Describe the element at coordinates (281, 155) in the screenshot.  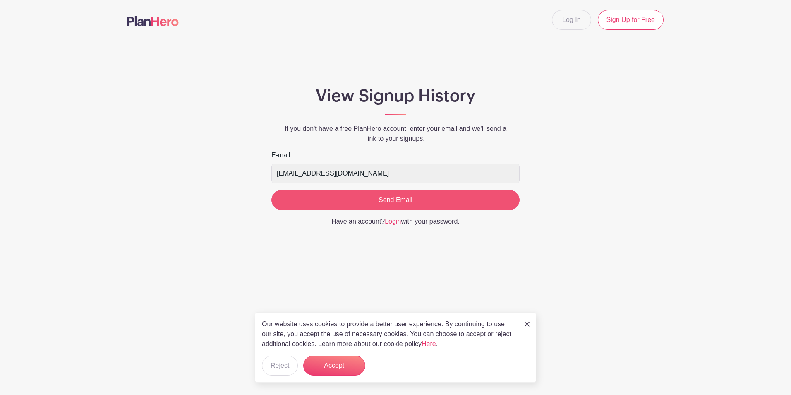
I see `label: E-mail` at that location.